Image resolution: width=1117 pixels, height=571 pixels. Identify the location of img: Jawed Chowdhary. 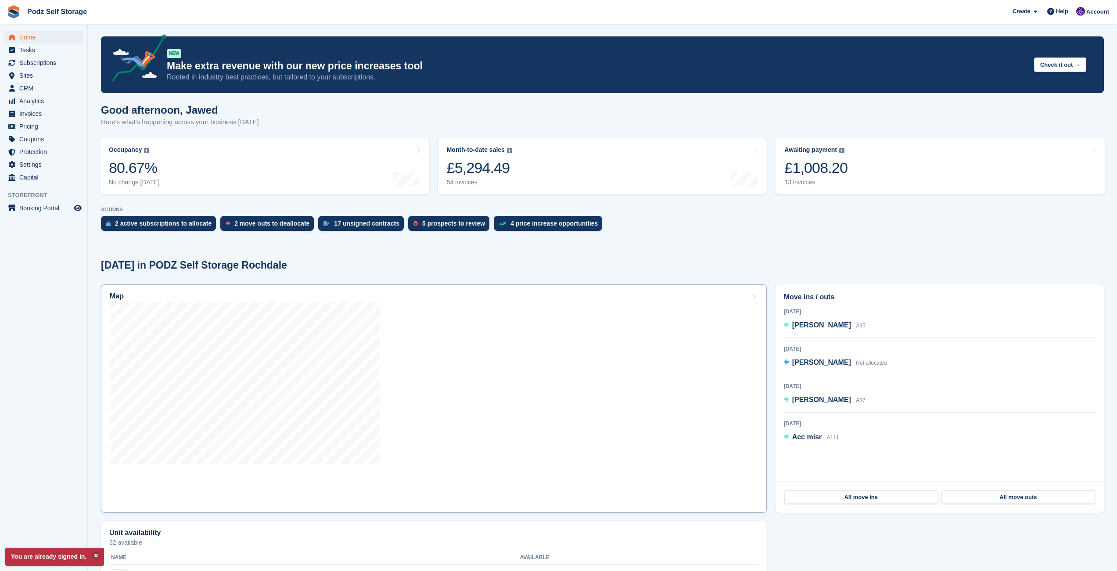
(1080, 11).